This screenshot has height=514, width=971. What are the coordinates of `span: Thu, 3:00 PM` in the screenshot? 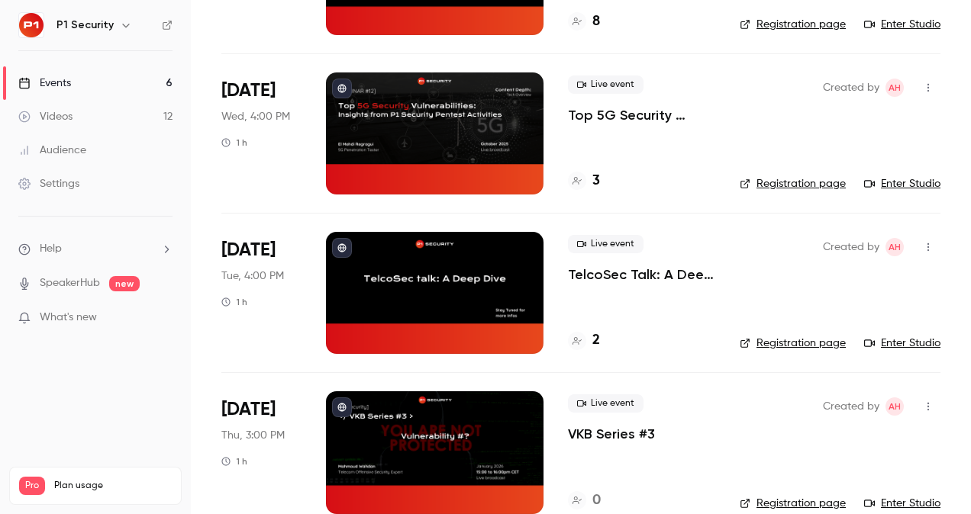 It's located at (253, 436).